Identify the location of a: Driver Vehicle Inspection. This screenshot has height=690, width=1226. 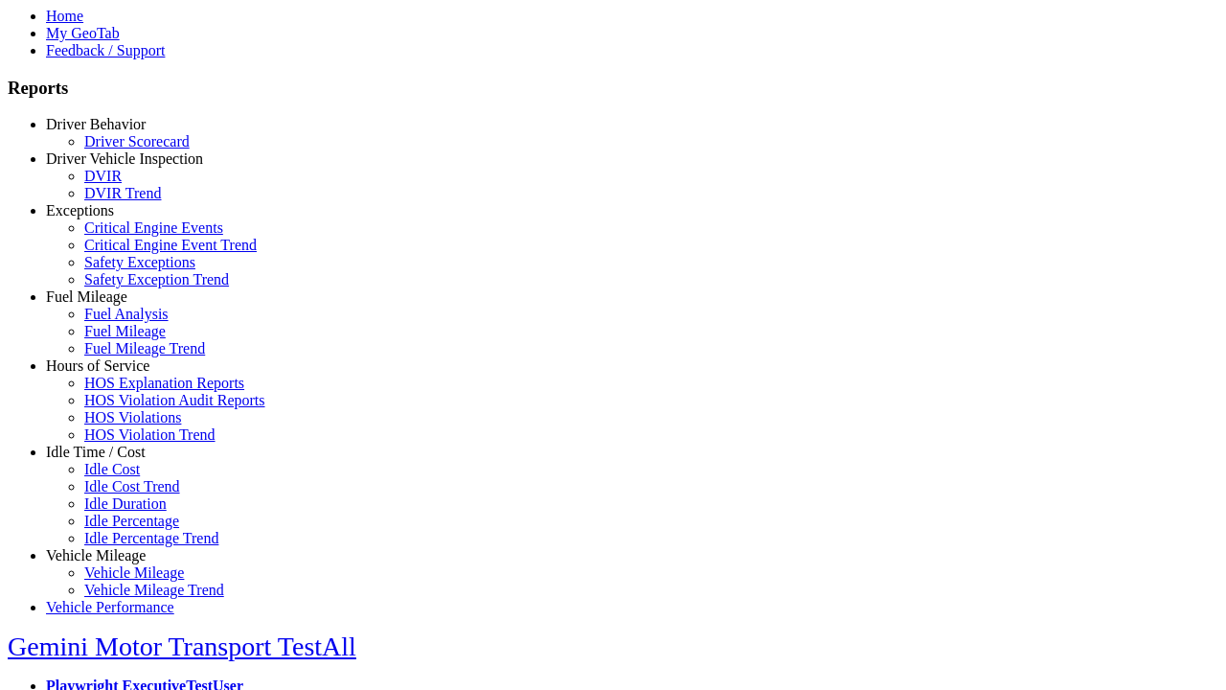
(125, 158).